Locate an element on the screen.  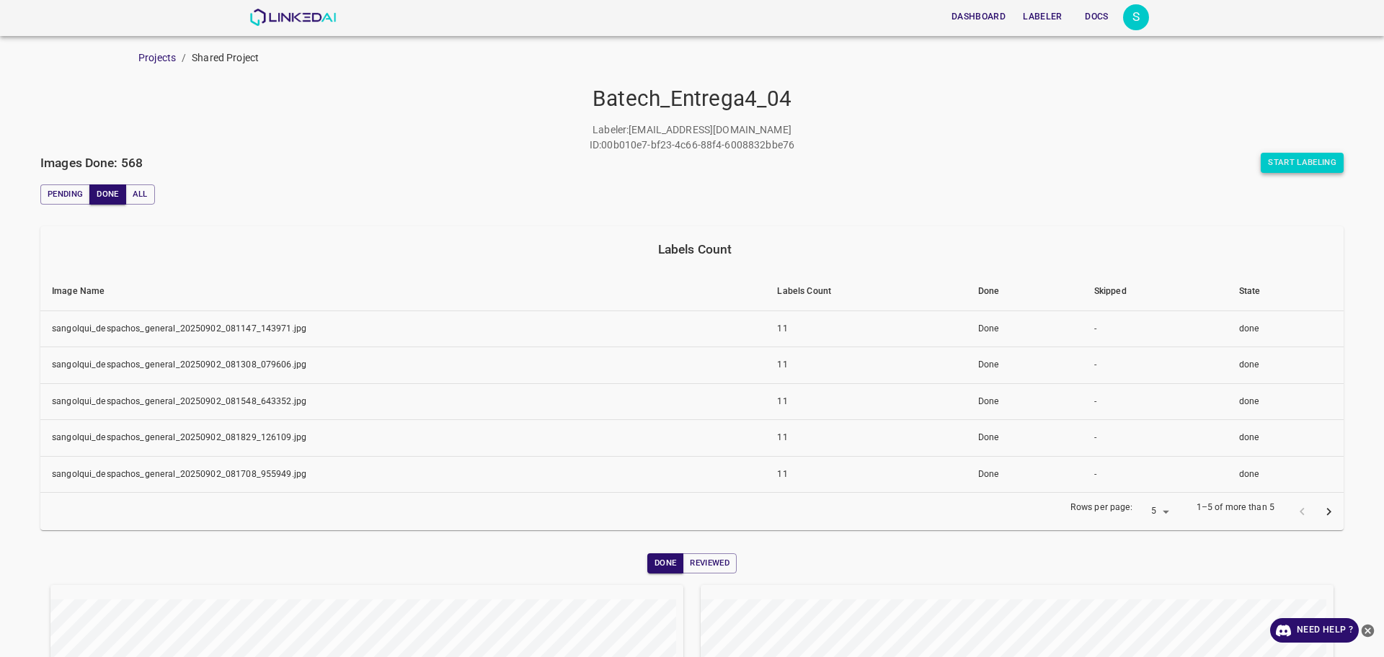
th: Labels Count is located at coordinates (866, 292).